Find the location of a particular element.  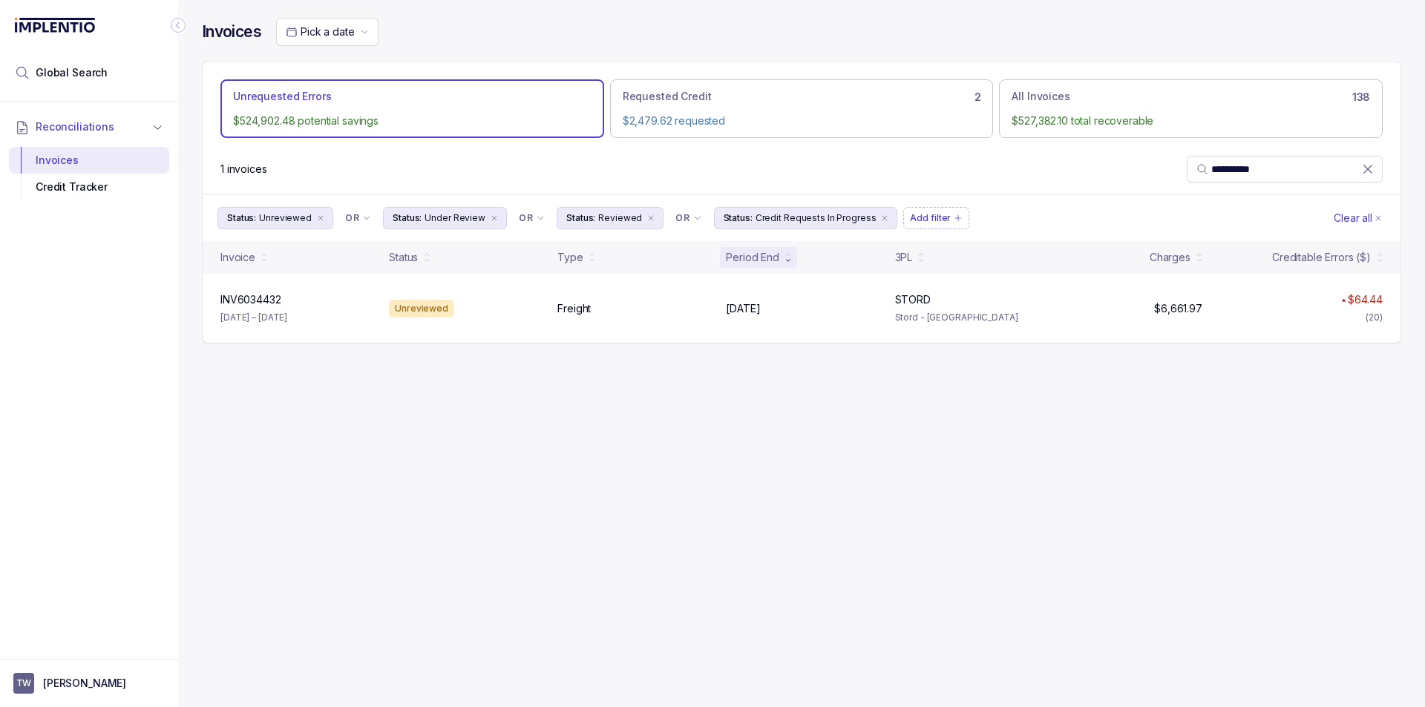

div: Type is located at coordinates (570, 257).